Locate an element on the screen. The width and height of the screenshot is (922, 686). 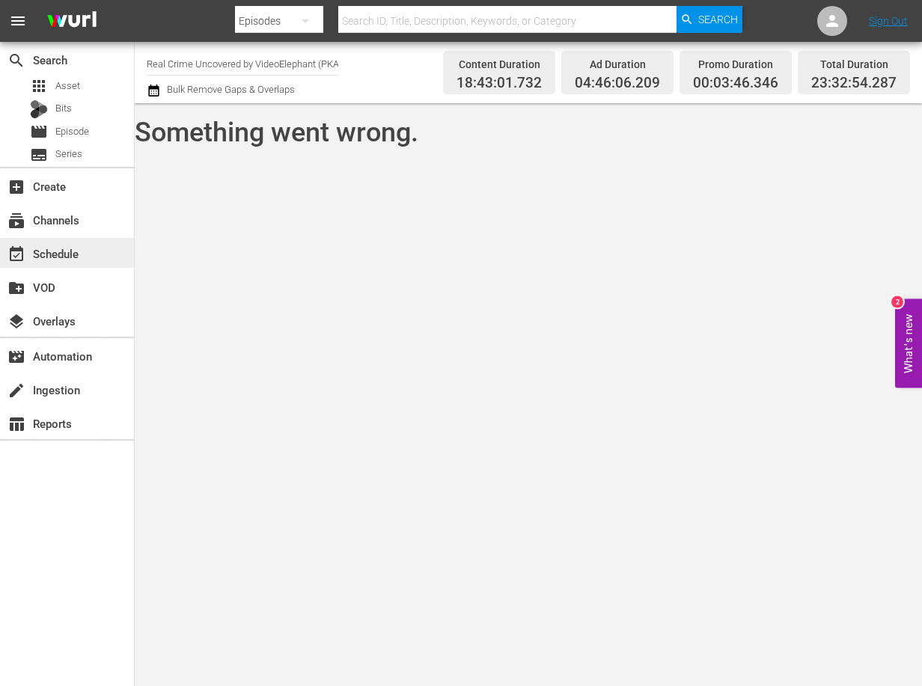
span: Reports is located at coordinates (16, 424).